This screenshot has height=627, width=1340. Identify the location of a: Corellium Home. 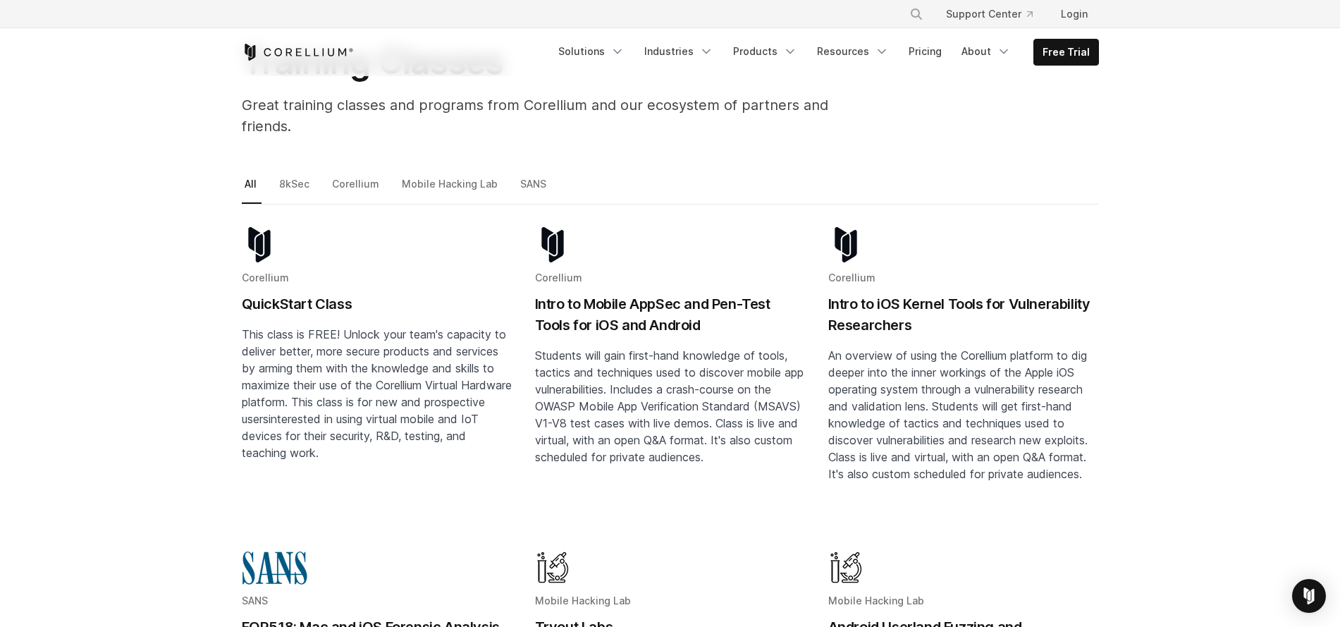
(297, 52).